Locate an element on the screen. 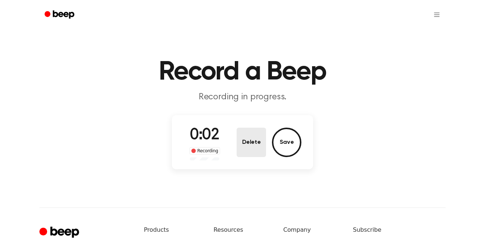 The width and height of the screenshot is (485, 238). h6: Company is located at coordinates (312, 230).